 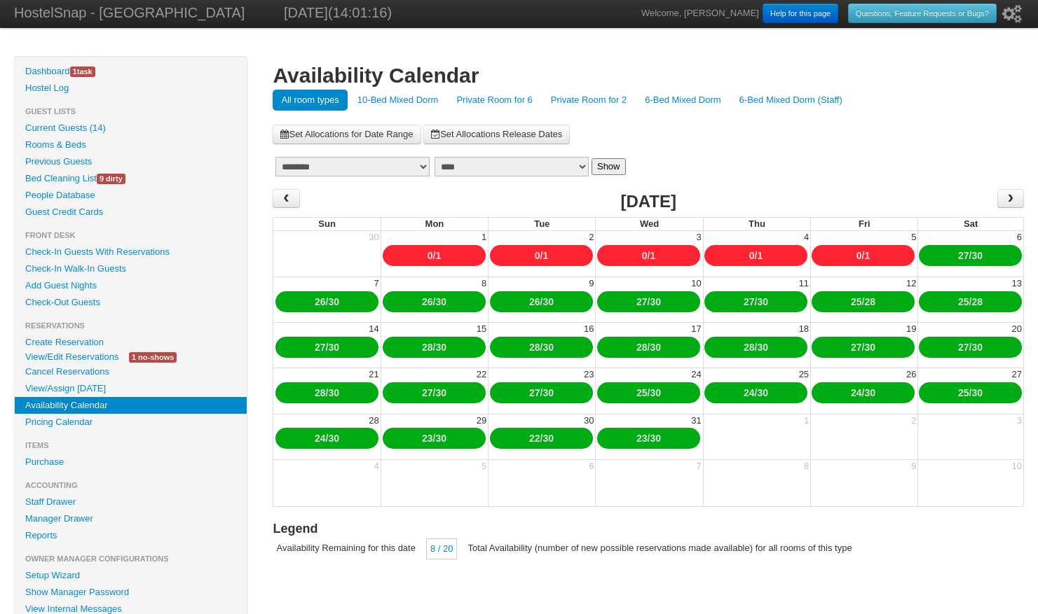 What do you see at coordinates (398, 100) in the screenshot?
I see `a: 10-Bed Mixed Dorm` at bounding box center [398, 100].